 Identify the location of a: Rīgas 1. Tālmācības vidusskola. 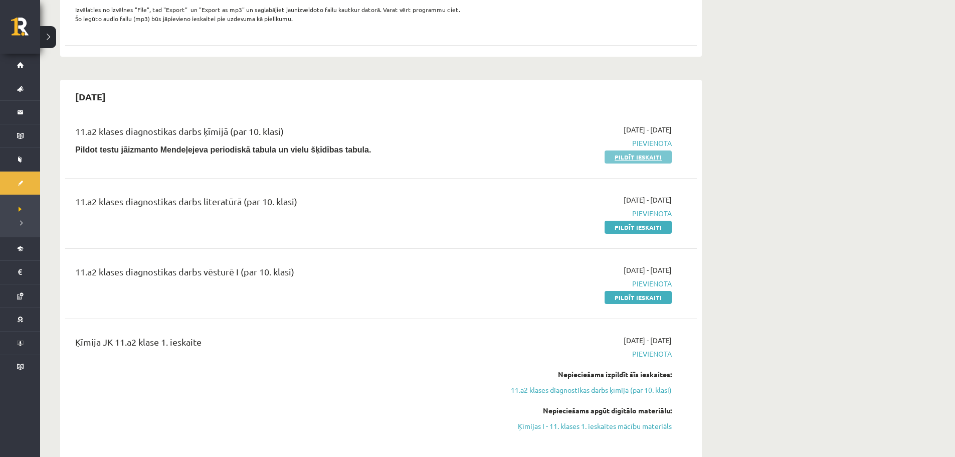
(26, 30).